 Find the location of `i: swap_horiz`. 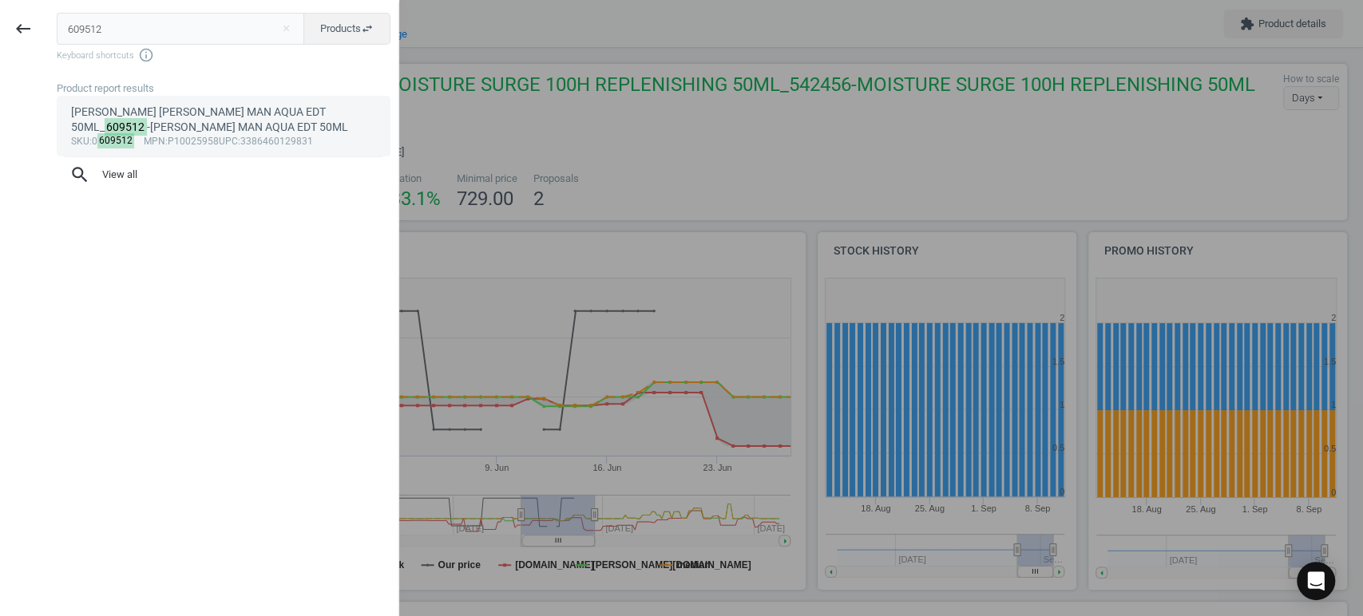

i: swap_horiz is located at coordinates (367, 29).